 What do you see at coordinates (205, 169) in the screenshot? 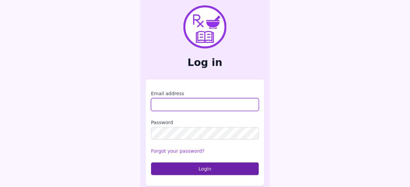
I see `button: Login` at bounding box center [205, 169].